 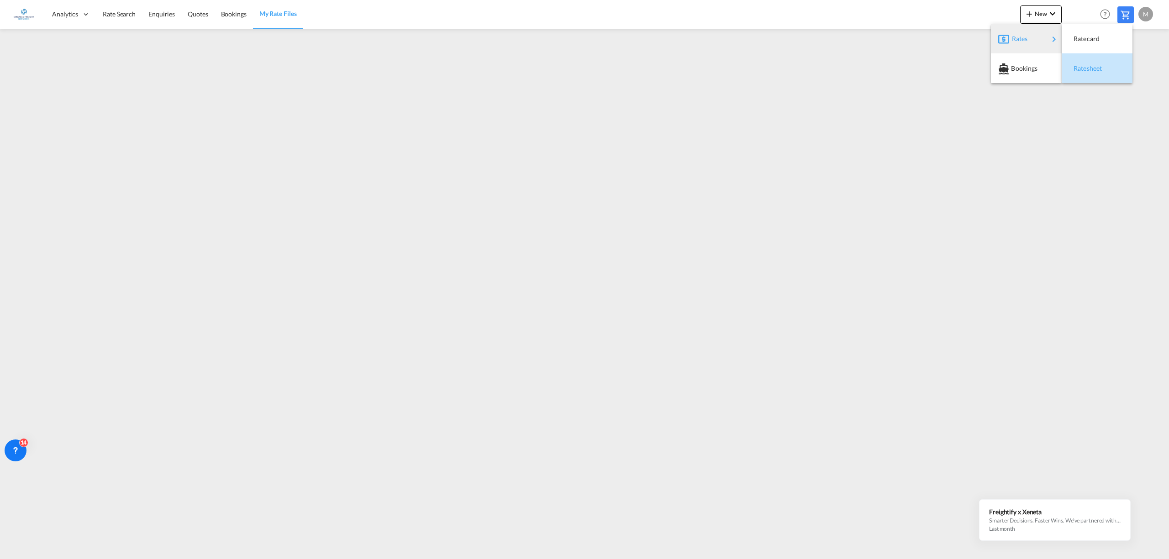 I want to click on div: Bookings, so click(x=1026, y=68).